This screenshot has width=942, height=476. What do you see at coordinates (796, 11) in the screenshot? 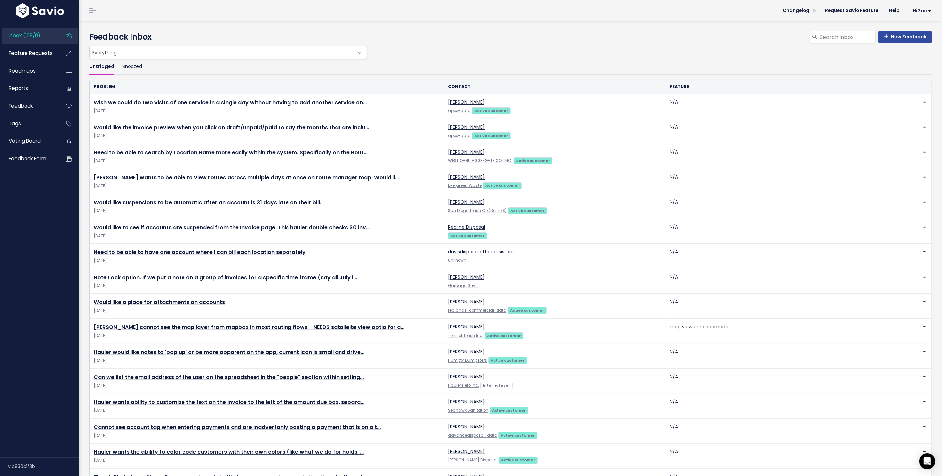
I see `span: Changelog` at bounding box center [796, 11].